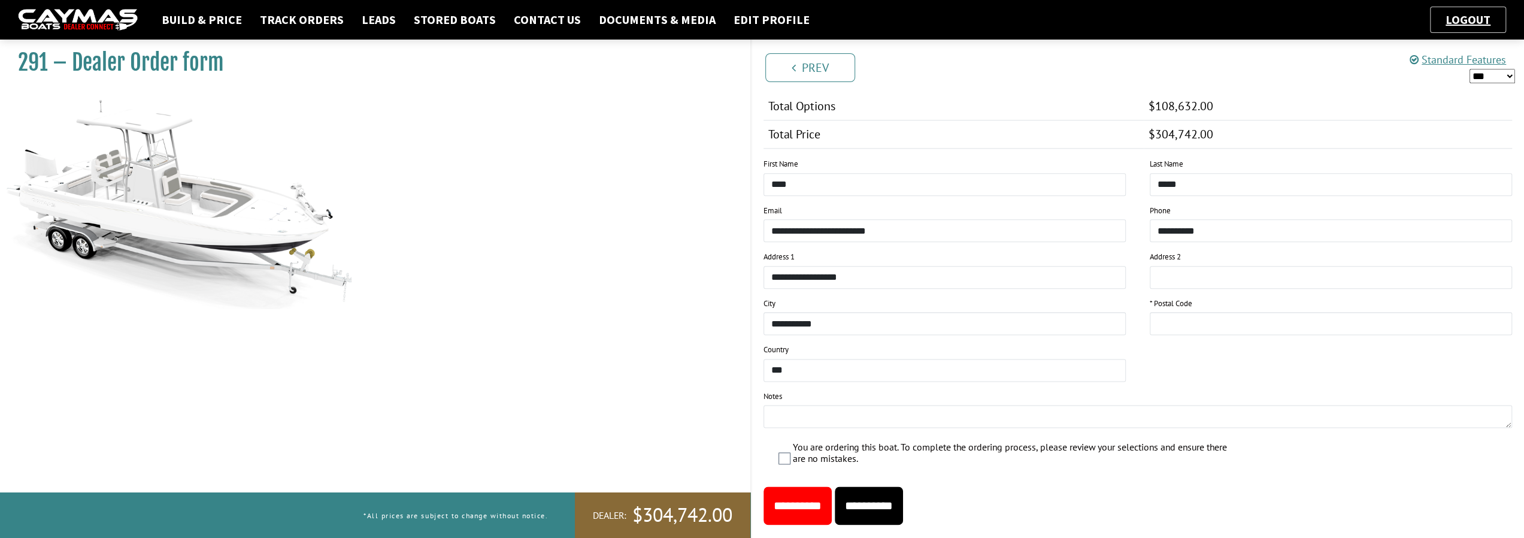 The image size is (1524, 538). I want to click on a: Edit Profile, so click(771, 20).